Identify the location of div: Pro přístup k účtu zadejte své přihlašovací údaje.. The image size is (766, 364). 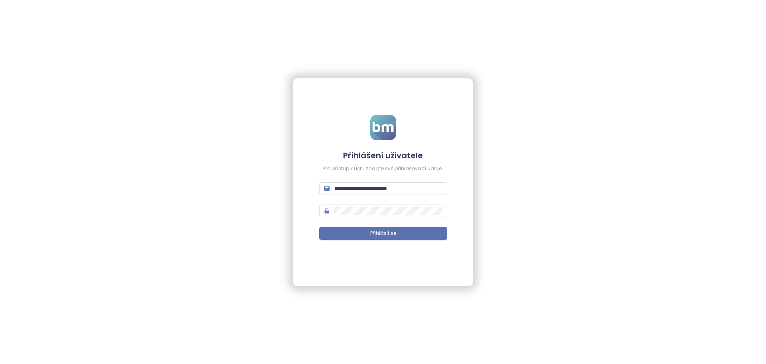
(383, 168).